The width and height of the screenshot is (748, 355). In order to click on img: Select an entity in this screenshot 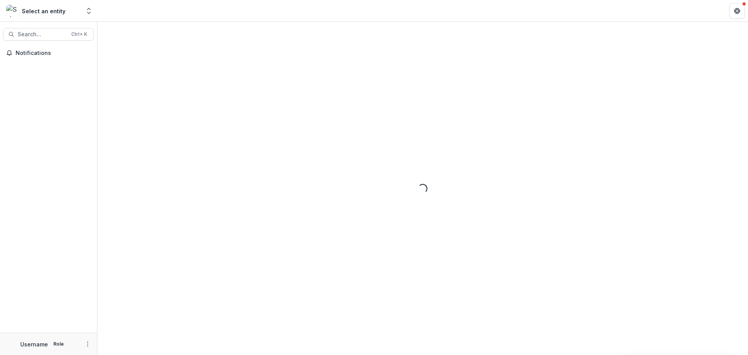, I will do `click(12, 11)`.